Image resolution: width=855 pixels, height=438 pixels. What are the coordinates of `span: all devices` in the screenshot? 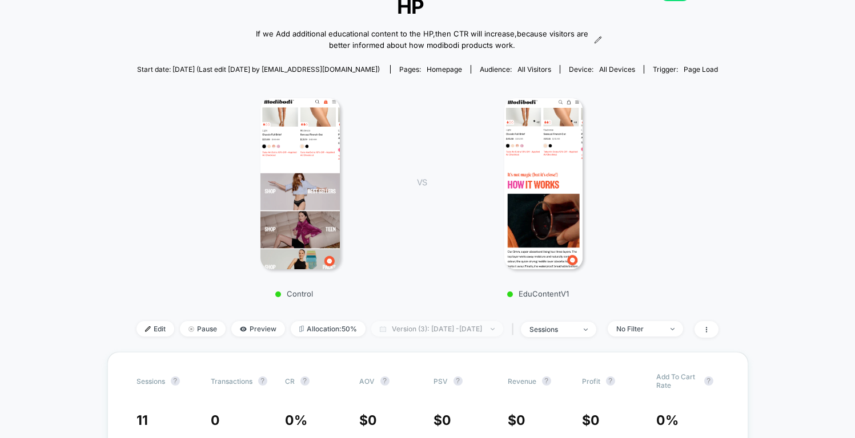 It's located at (617, 69).